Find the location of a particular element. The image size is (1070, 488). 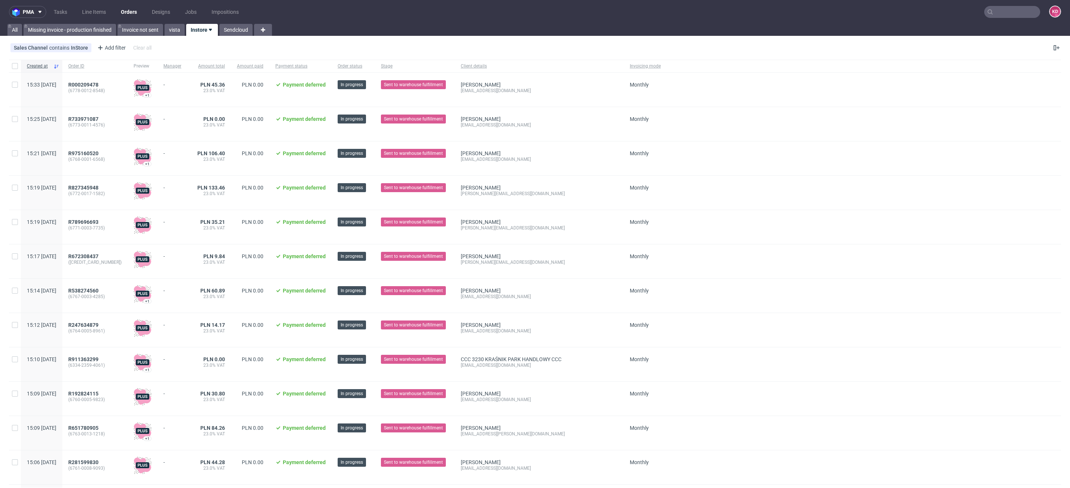

span: PLN 106.40 is located at coordinates (211, 153).